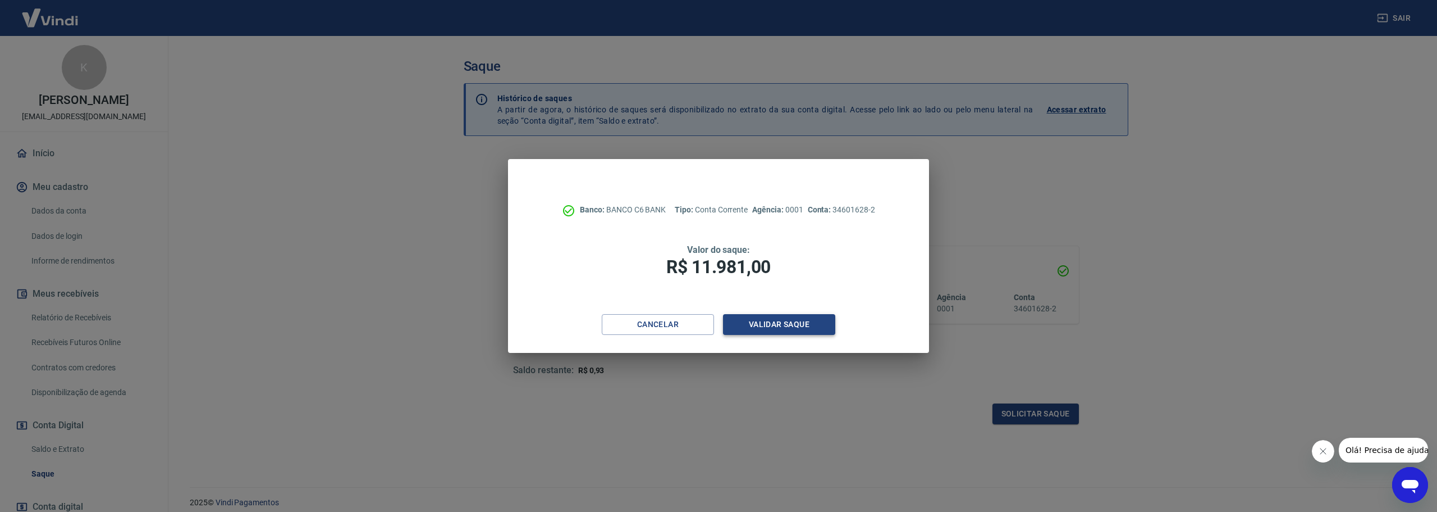 The image size is (1437, 512). I want to click on span: Tipo:, so click(685, 209).